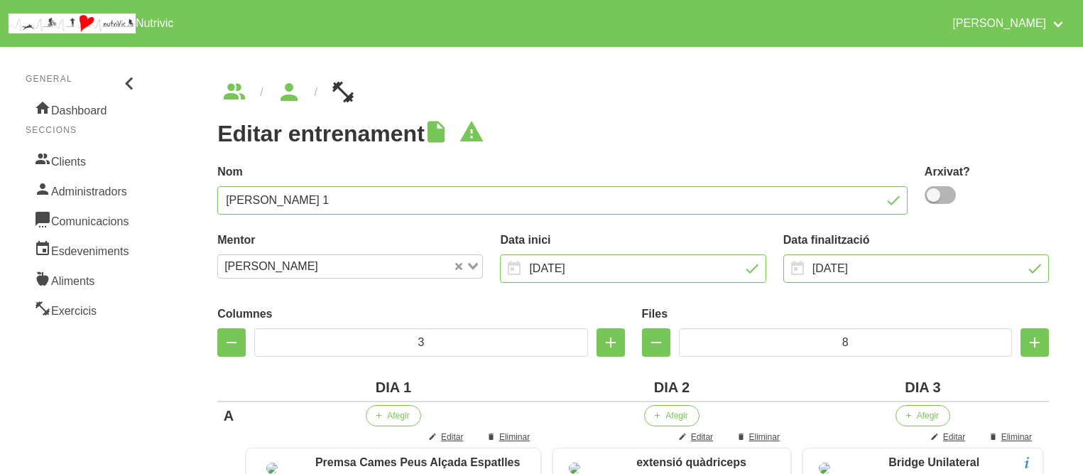 The width and height of the screenshot is (1083, 474). Describe the element at coordinates (459, 266) in the screenshot. I see `button: Clear Selected` at that location.